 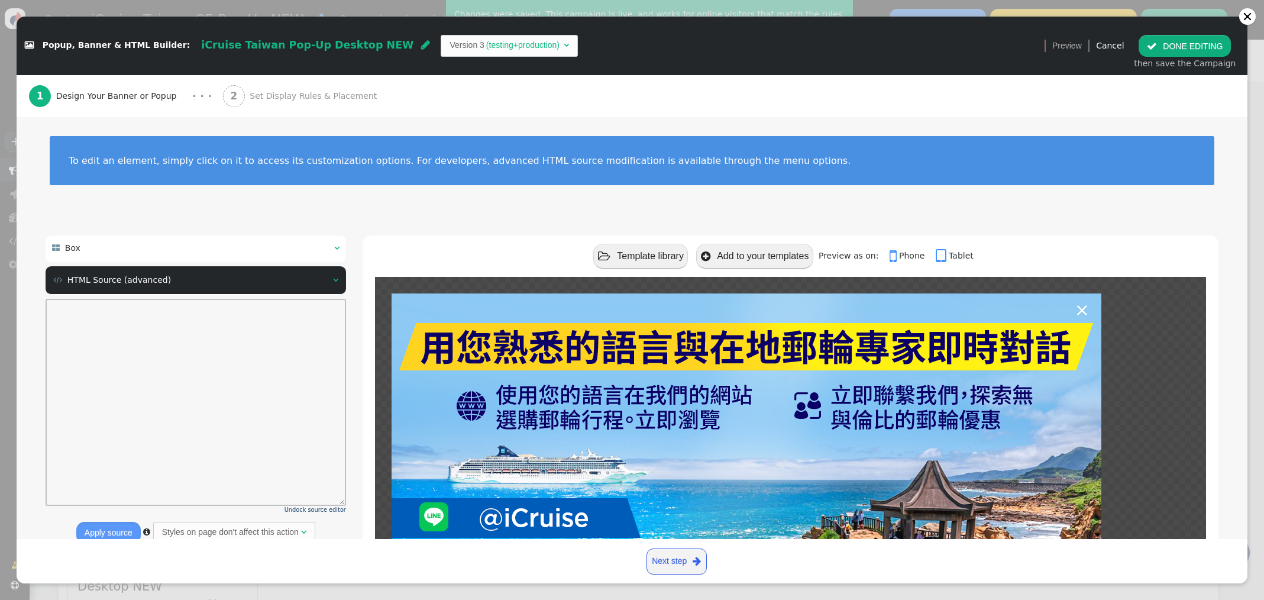 What do you see at coordinates (307, 45) in the screenshot?
I see `span: iCruise Taiwan Pop-Up Desktop NEW` at bounding box center [307, 45].